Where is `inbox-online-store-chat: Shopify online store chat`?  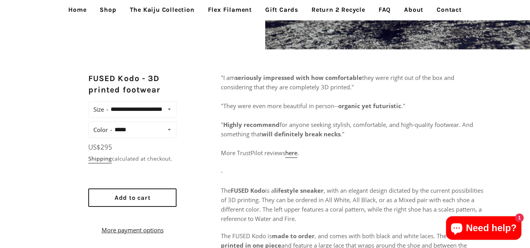 inbox-online-store-chat: Shopify online store chat is located at coordinates (483, 229).